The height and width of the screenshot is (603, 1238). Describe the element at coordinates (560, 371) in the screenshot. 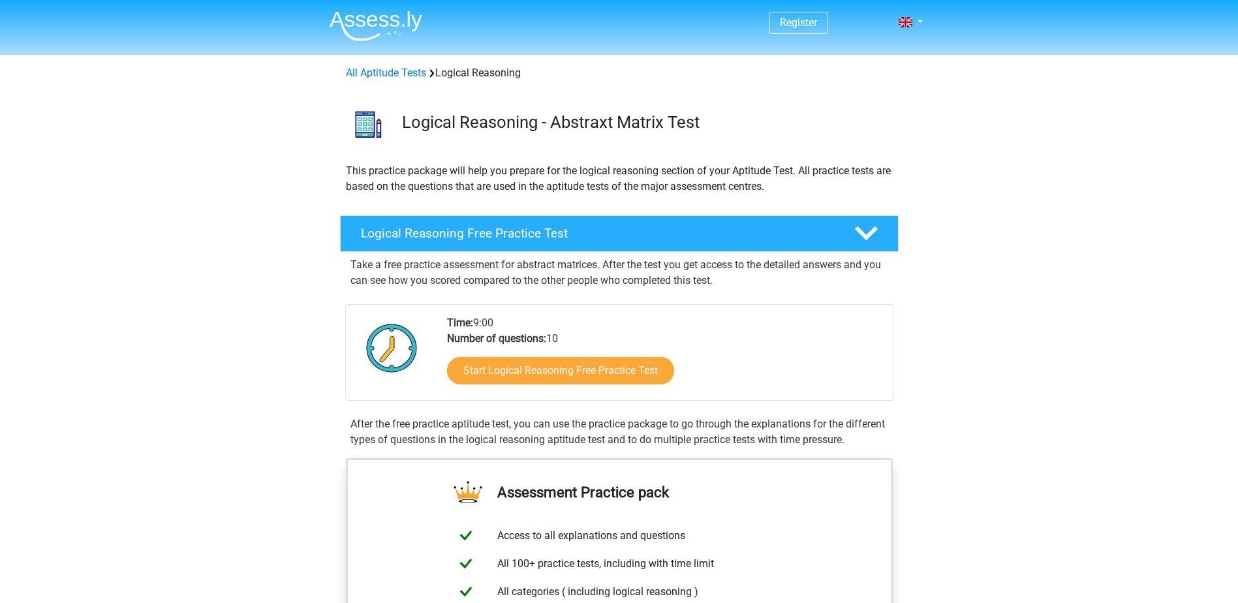

I see `a: Start Logical Reasoning Free Practice Test` at that location.